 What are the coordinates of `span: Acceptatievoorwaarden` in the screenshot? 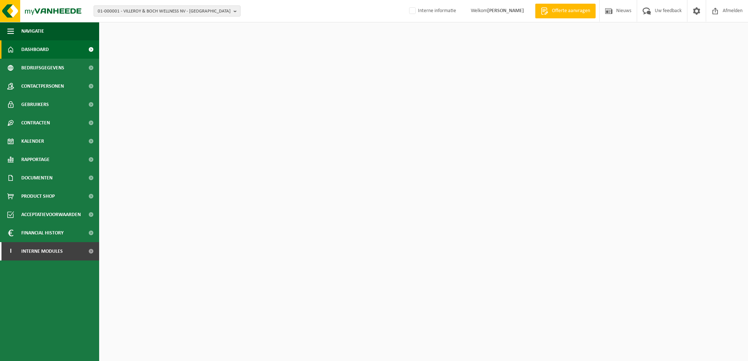 It's located at (51, 215).